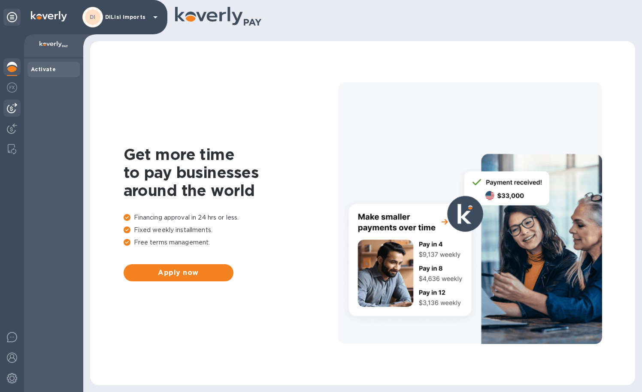 Image resolution: width=642 pixels, height=392 pixels. What do you see at coordinates (231, 172) in the screenshot?
I see `h1: Get more time to pay businesses around the world` at bounding box center [231, 172].